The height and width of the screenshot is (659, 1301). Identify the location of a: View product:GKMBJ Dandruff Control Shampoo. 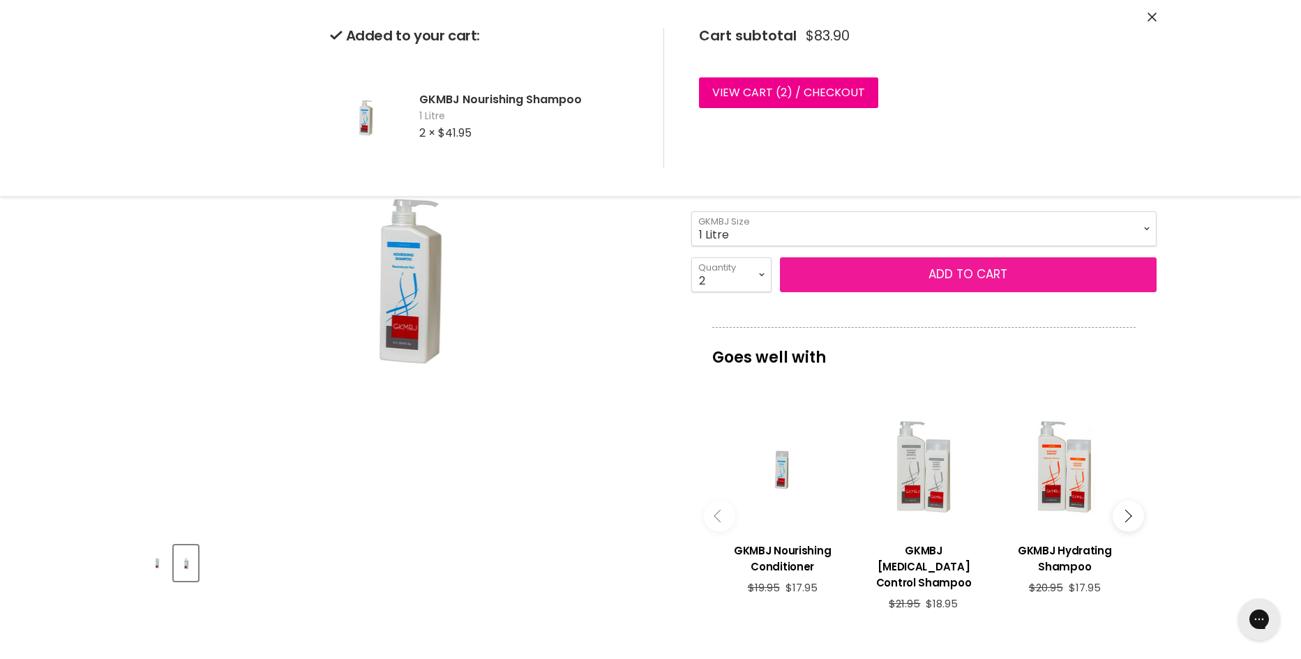
(923, 565).